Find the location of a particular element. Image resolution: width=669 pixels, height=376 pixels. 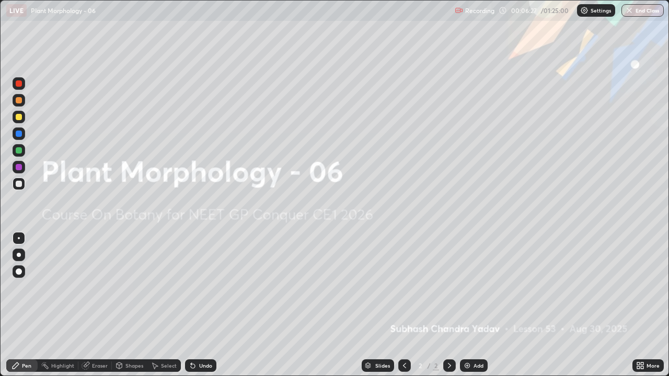

p: Plant Morphology - 06 is located at coordinates (63, 10).